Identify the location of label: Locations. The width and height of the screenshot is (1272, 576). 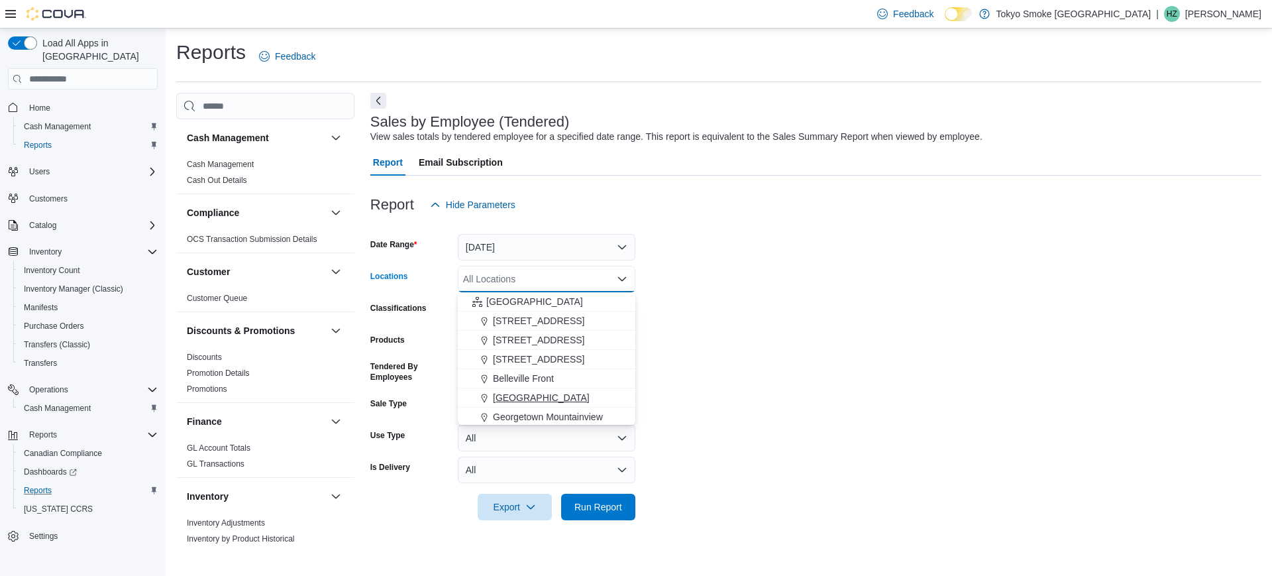
(389, 276).